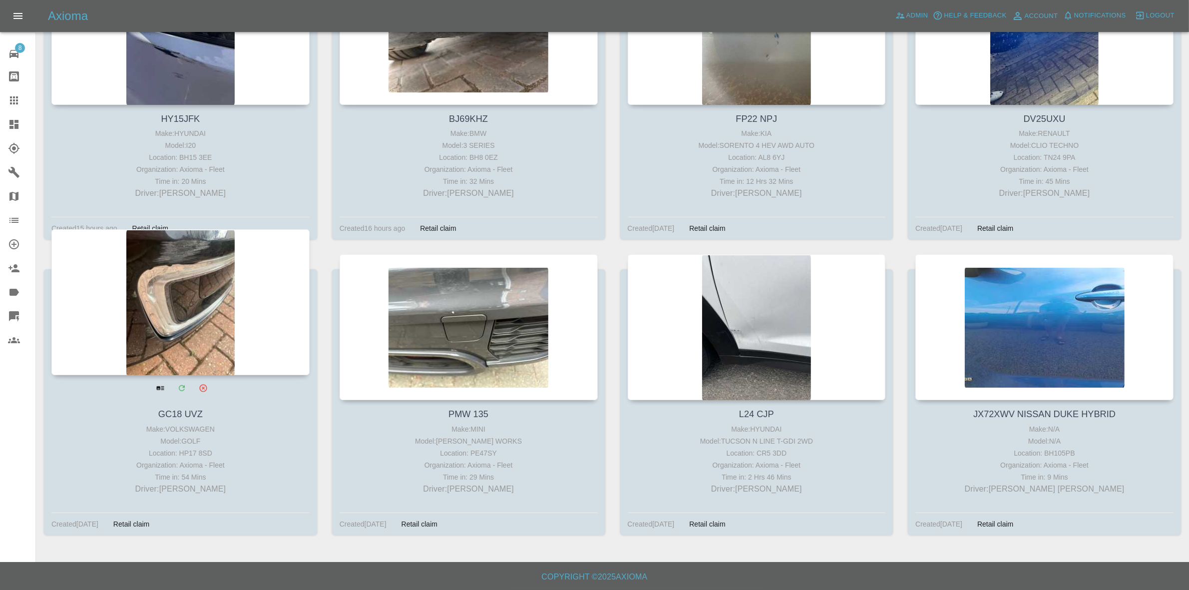 The height and width of the screenshot is (590, 1189). What do you see at coordinates (1045, 119) in the screenshot?
I see `a: DV25UXU` at bounding box center [1045, 119].